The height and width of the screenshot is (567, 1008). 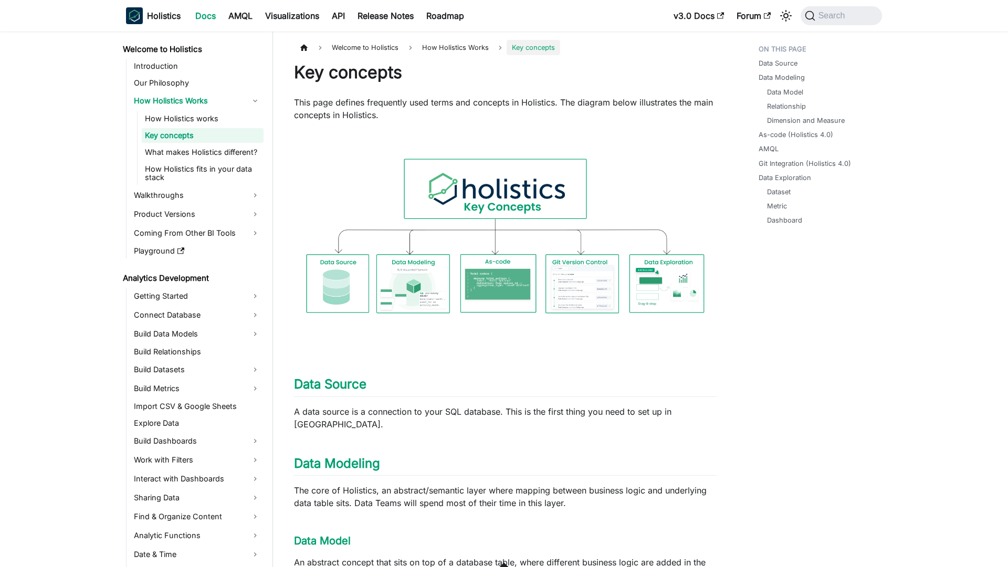 What do you see at coordinates (784, 220) in the screenshot?
I see `a: Dashboard` at bounding box center [784, 220].